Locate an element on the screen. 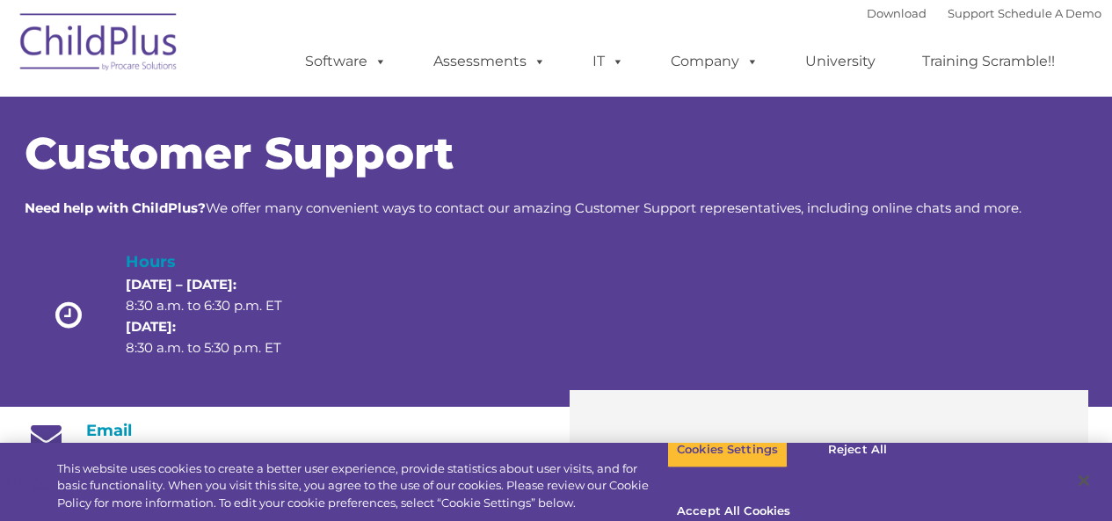 This screenshot has height=521, width=1112. a: University is located at coordinates (840, 62).